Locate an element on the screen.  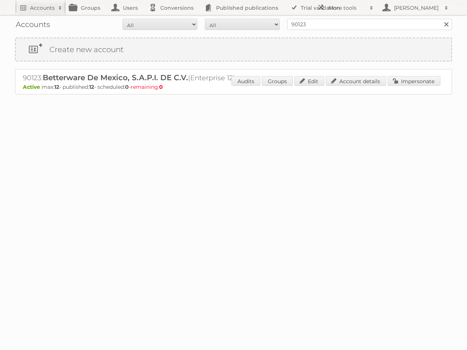
span: Active is located at coordinates (32, 87).